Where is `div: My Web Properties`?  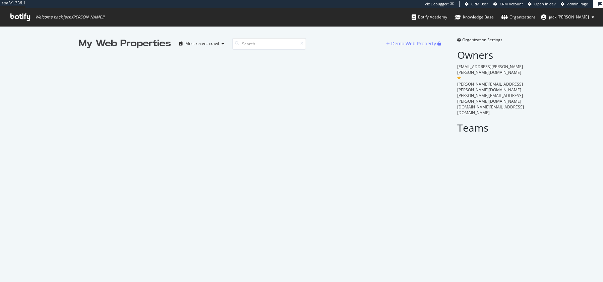 div: My Web Properties is located at coordinates (125, 44).